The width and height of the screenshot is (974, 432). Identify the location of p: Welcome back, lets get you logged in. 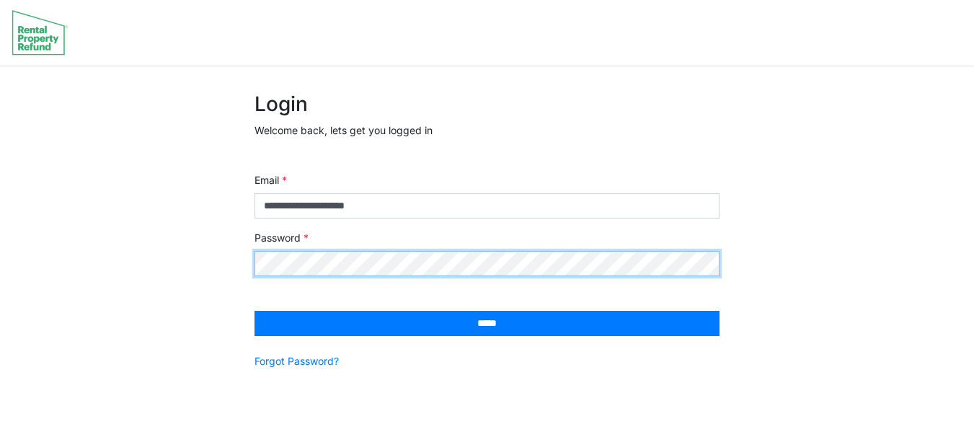
(487, 130).